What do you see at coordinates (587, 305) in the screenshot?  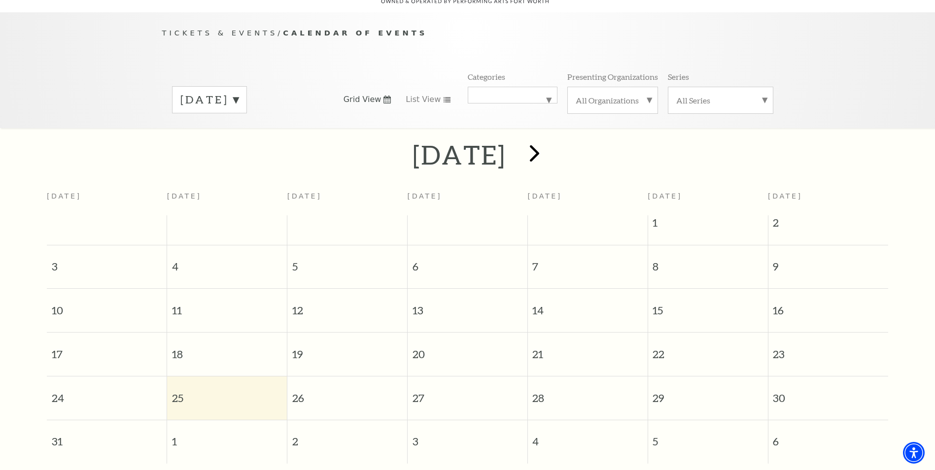 I see `span: 14` at bounding box center [587, 305].